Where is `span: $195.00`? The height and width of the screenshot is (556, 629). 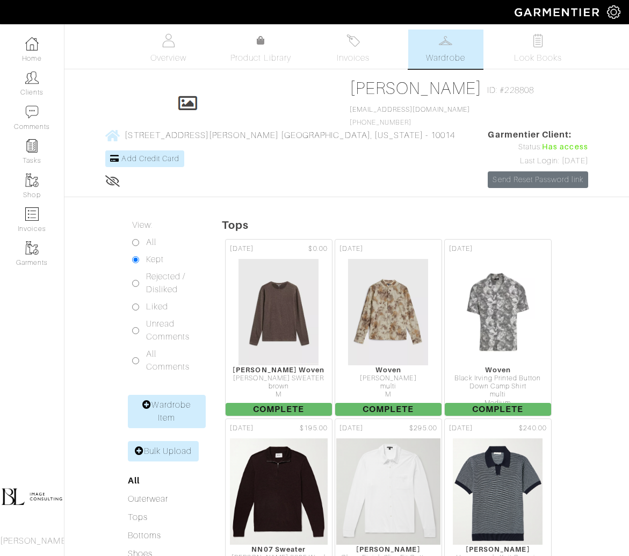
span: $195.00 is located at coordinates (313, 428).